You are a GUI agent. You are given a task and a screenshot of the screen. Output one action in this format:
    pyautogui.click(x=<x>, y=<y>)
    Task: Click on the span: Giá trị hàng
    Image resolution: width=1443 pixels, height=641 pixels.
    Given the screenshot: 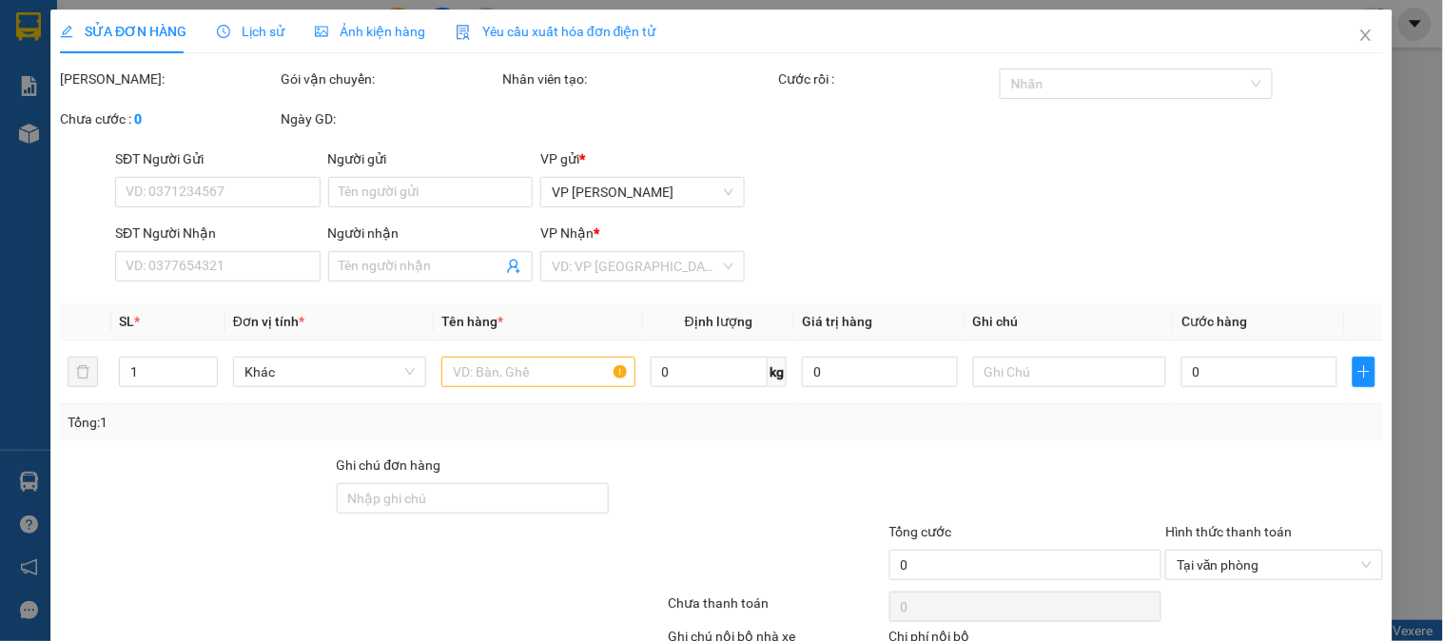 What is the action you would take?
    pyautogui.click(x=837, y=322)
    